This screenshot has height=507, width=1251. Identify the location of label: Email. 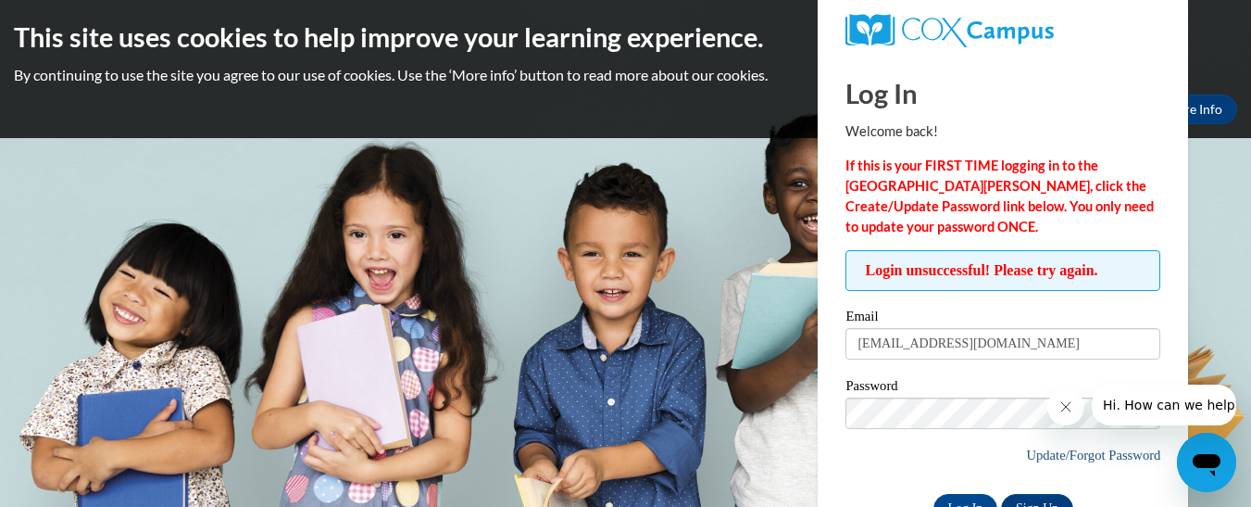
(1003, 319).